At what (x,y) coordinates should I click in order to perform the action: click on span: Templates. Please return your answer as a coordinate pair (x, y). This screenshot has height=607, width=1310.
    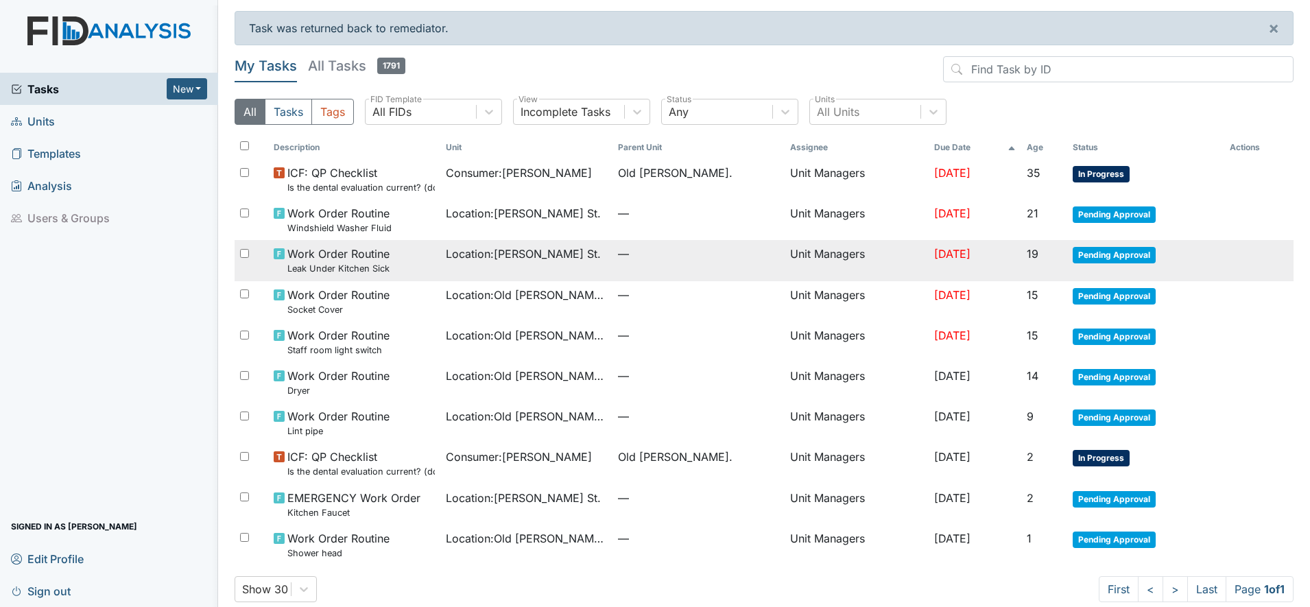
    Looking at the image, I should click on (46, 153).